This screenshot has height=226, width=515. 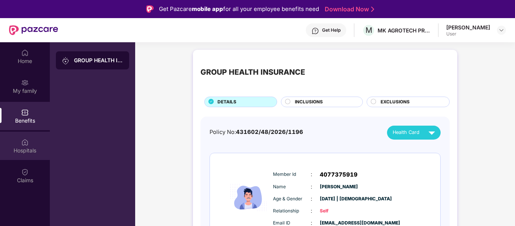 What do you see at coordinates (309, 102) in the screenshot?
I see `span: INCLUSIONS` at bounding box center [309, 102].